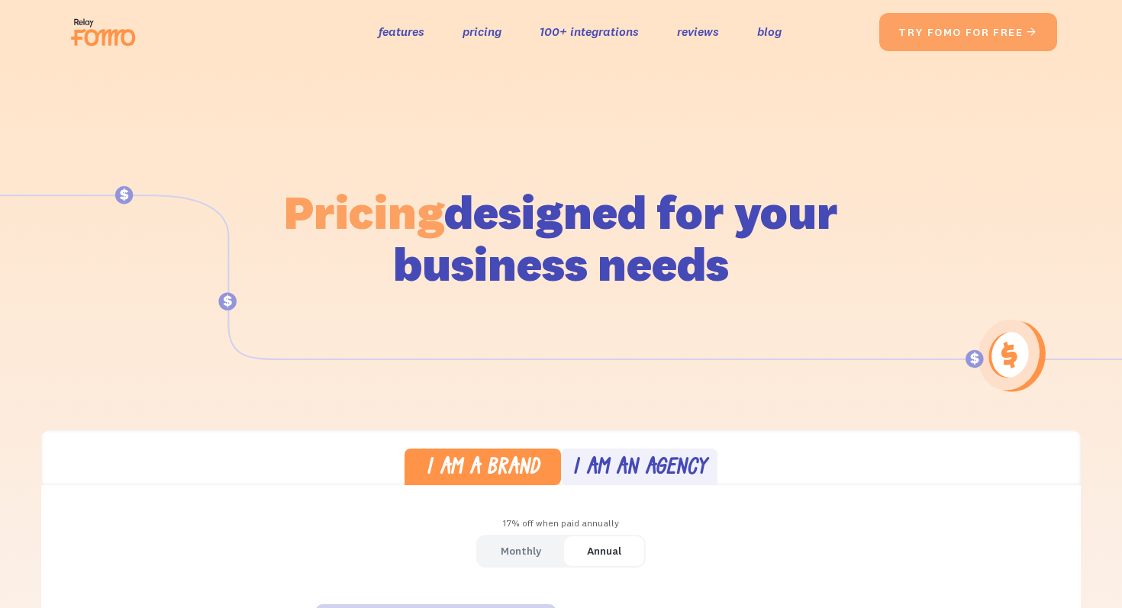 Image resolution: width=1122 pixels, height=608 pixels. Describe the element at coordinates (770, 31) in the screenshot. I see `a: blog` at that location.